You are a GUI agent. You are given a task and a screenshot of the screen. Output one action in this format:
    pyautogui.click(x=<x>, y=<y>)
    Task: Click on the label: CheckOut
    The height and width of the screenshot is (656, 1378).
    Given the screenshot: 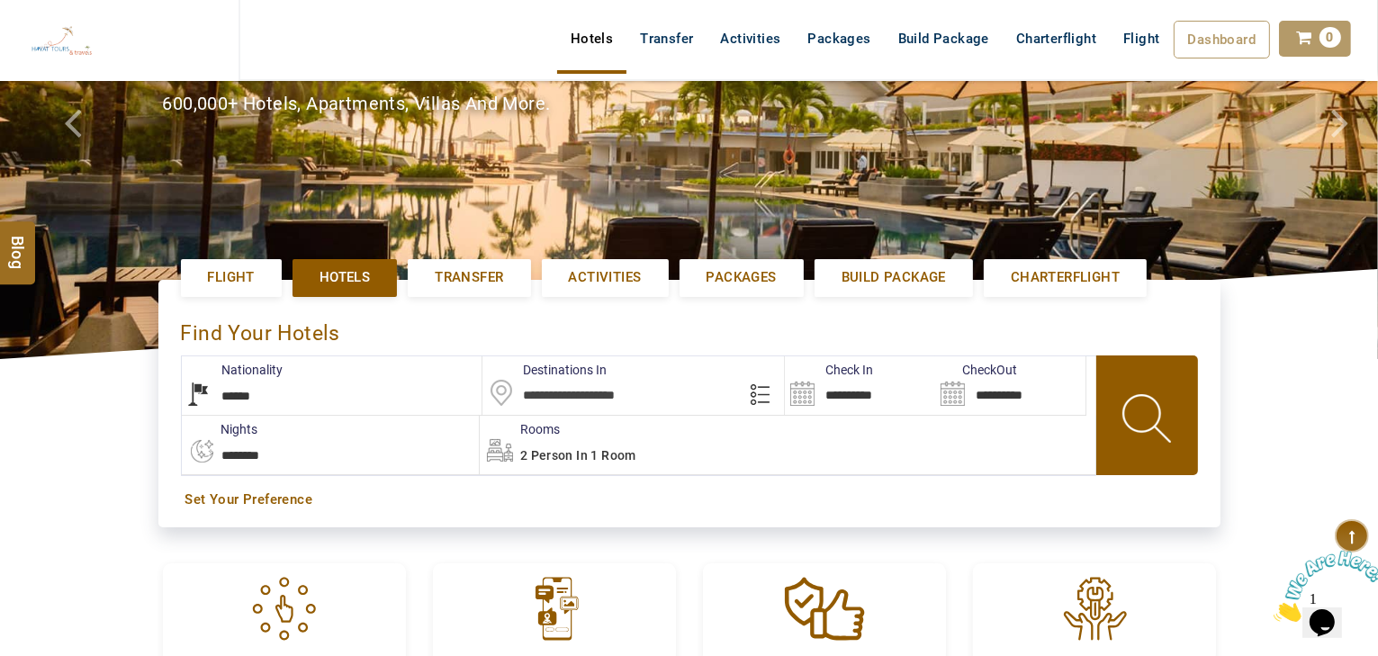 What is the action you would take?
    pyautogui.click(x=976, y=370)
    